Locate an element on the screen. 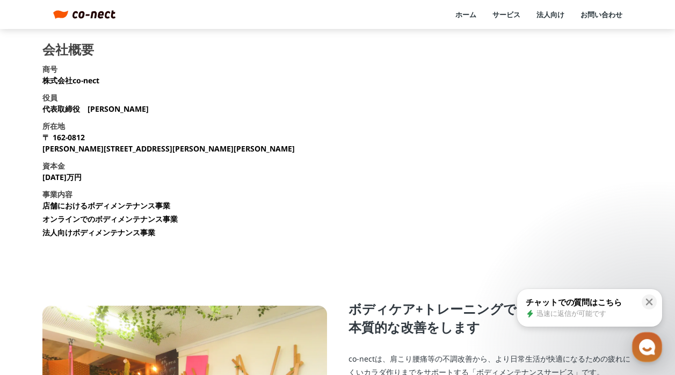  h3: 事業内容 is located at coordinates (57, 194).